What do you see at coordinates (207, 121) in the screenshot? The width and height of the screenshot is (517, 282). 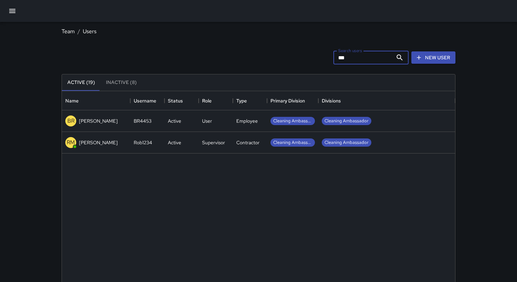 I see `div: User` at bounding box center [207, 121].